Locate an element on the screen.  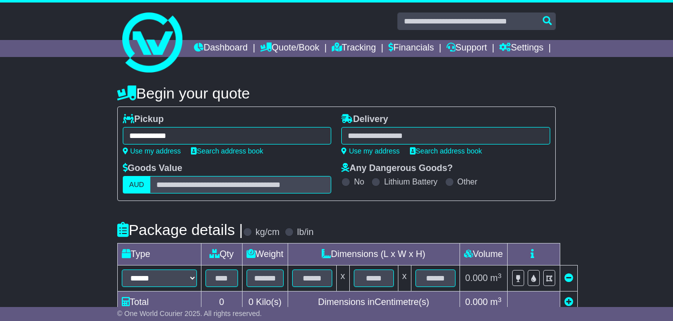
td: Volume is located at coordinates (483, 255).